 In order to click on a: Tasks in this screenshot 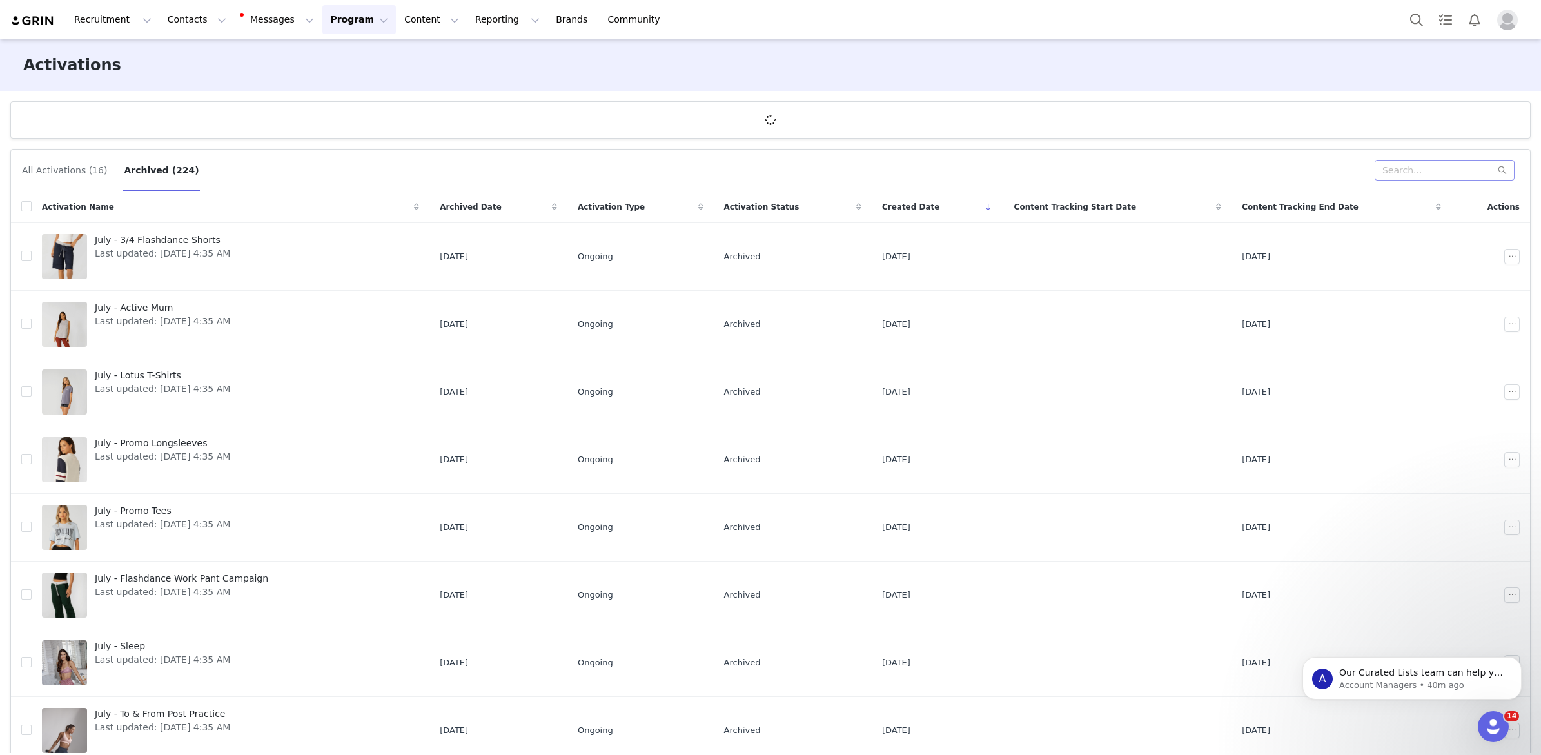, I will do `click(1445, 19)`.